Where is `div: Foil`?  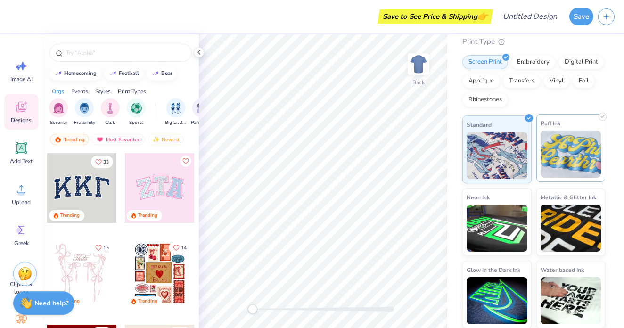 div: Foil is located at coordinates (584, 81).